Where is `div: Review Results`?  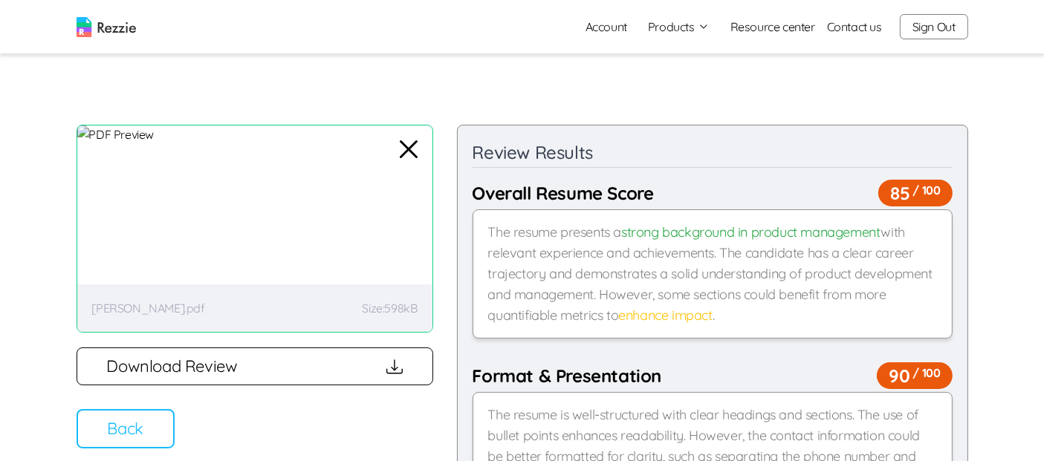 div: Review Results is located at coordinates (712, 154).